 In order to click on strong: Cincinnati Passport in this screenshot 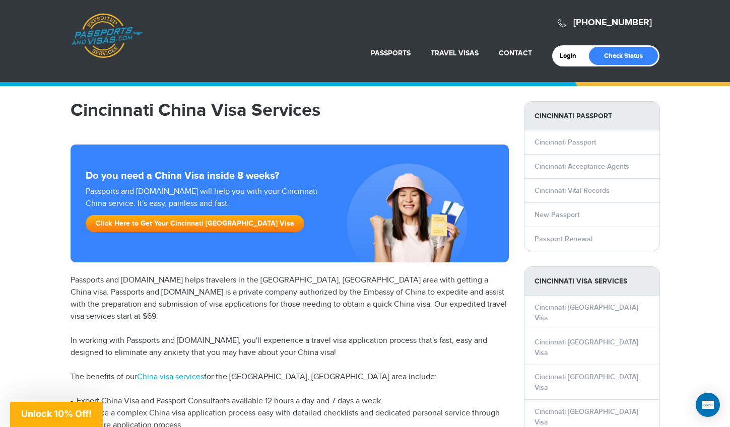, I will do `click(592, 116)`.